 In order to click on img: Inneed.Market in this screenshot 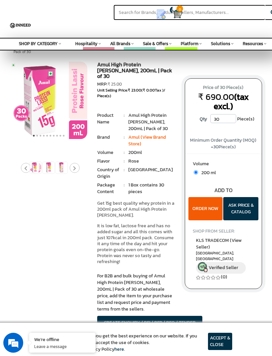, I will do `click(20, 26)`.